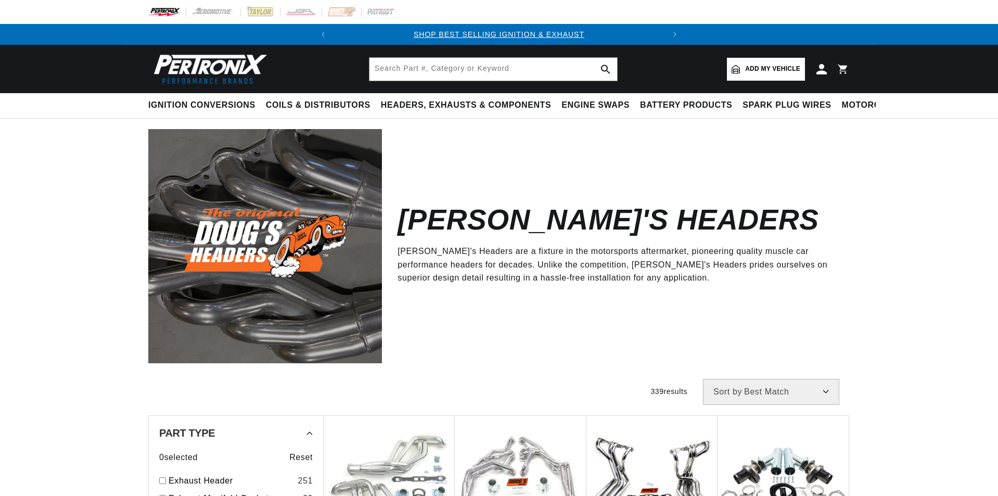  I want to click on span: Sort by, so click(727, 392).